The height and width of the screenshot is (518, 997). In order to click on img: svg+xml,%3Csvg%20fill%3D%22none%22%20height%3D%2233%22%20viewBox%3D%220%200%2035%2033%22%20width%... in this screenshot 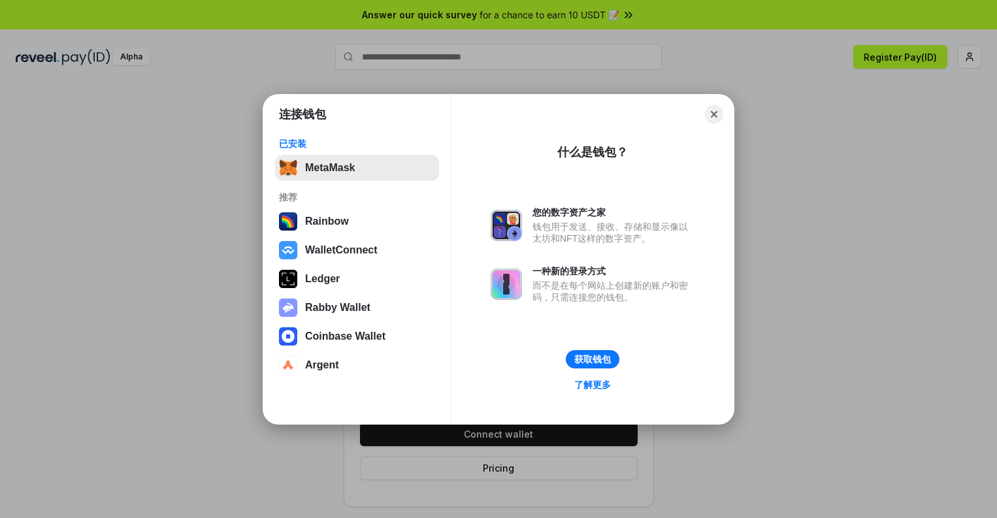, I will do `click(288, 168)`.